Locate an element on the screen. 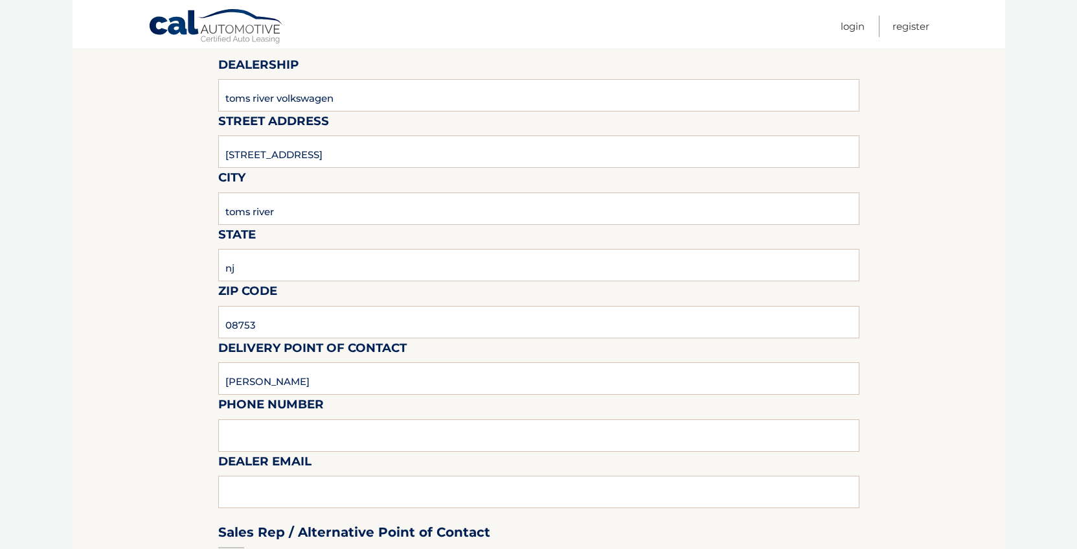  label: City is located at coordinates (232, 179).